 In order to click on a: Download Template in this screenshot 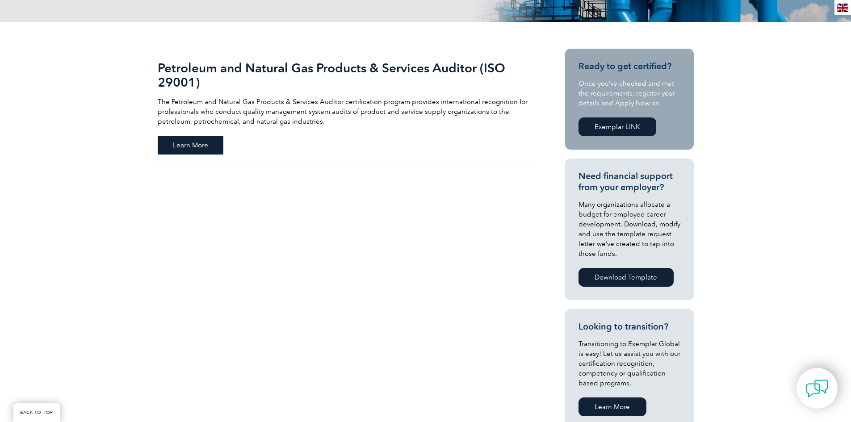, I will do `click(626, 277)`.